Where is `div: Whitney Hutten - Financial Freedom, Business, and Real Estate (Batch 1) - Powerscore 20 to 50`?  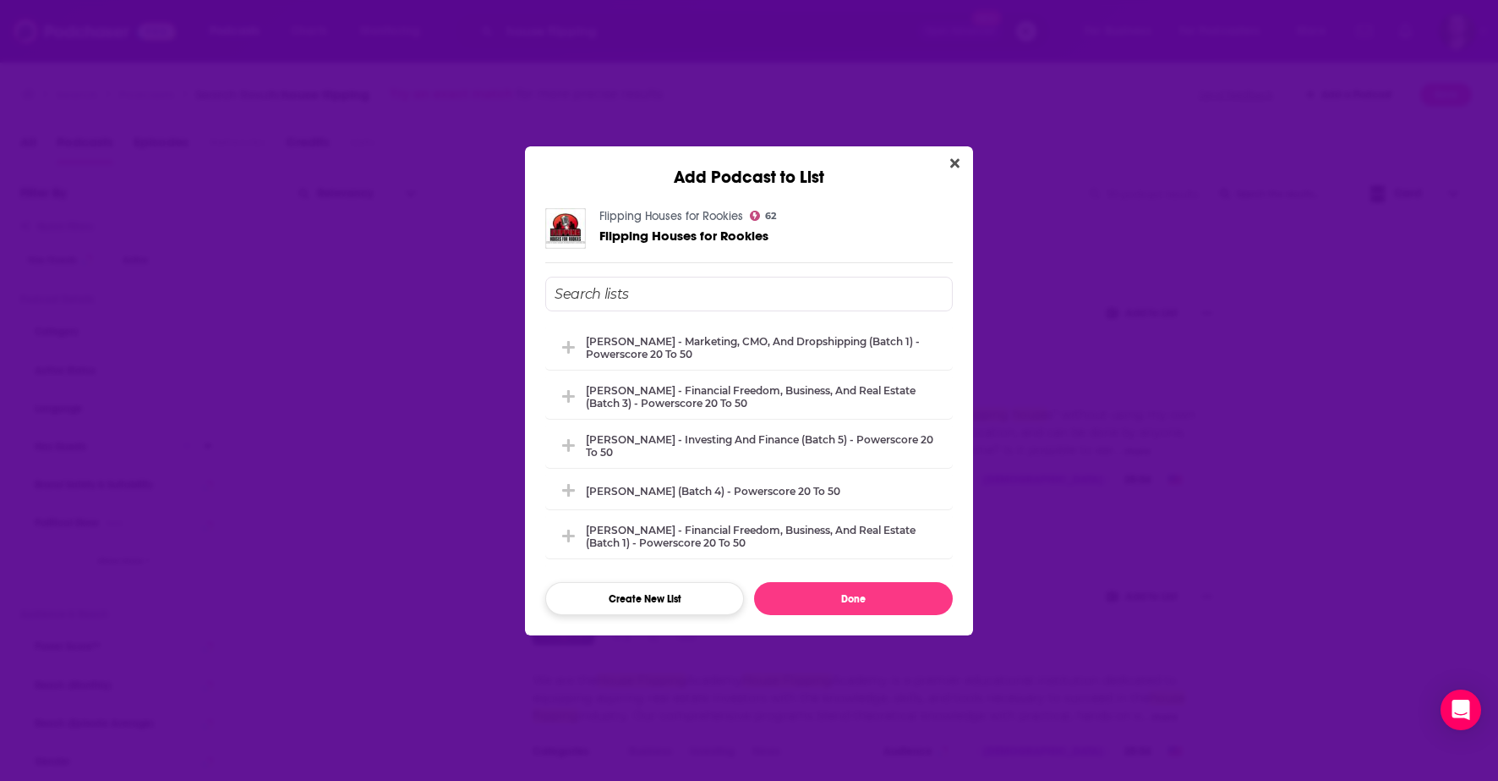
div: Whitney Hutten - Financial Freedom, Business, and Real Estate (Batch 1) - Powerscore 20 to 50 is located at coordinates (749, 535).